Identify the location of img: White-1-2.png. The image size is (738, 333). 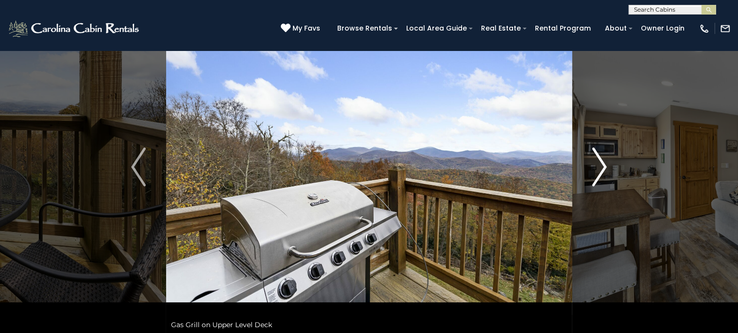
(74, 29).